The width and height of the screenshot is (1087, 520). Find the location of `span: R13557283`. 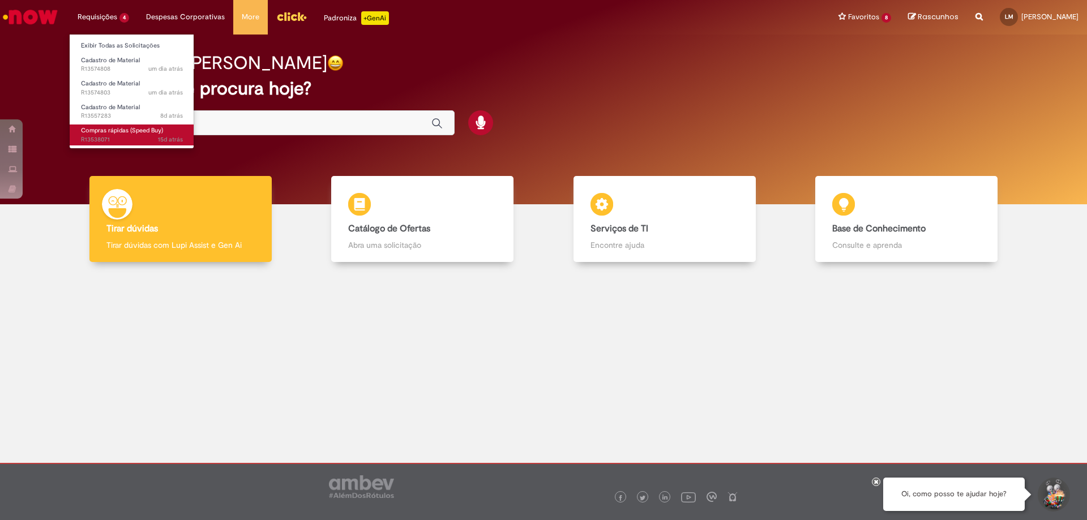

span: R13557283 is located at coordinates (132, 116).